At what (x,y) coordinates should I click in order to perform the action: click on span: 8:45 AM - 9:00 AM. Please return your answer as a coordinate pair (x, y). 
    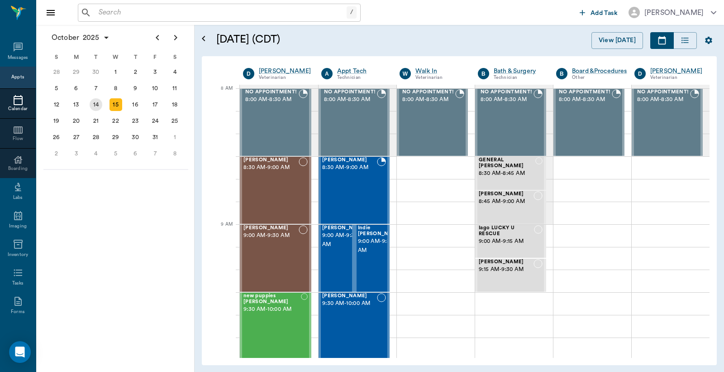
    Looking at the image, I should click on (506, 201).